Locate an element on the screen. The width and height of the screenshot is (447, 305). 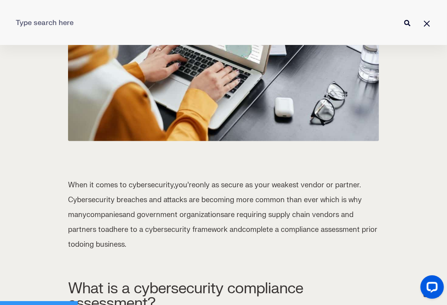
span: and government organizations is located at coordinates (173, 215).